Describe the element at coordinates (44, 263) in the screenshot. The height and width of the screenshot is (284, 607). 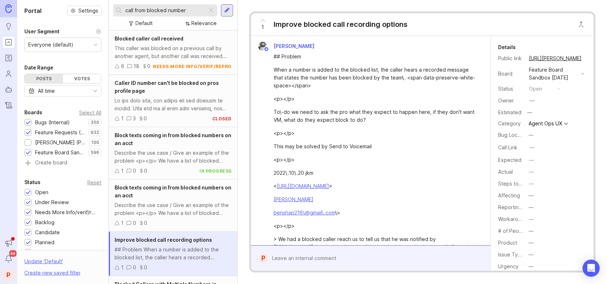
I see `div: Update ' Default '` at that location.